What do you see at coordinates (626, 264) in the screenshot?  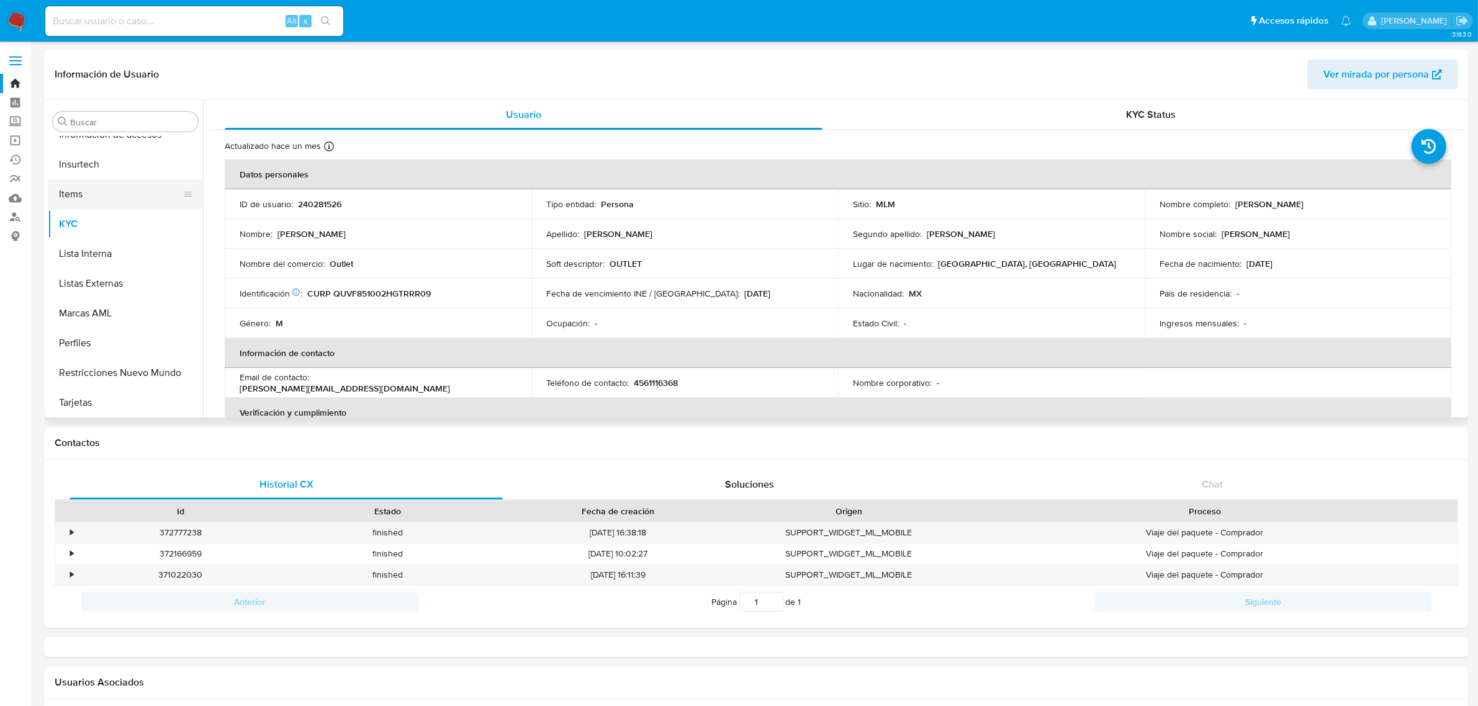 I see `p: OUTLET` at bounding box center [626, 264].